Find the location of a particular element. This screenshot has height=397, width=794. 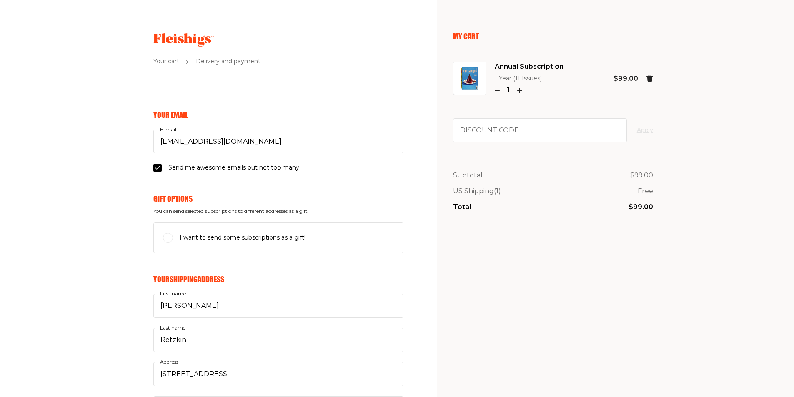

h6: Gift Options is located at coordinates (278, 199).